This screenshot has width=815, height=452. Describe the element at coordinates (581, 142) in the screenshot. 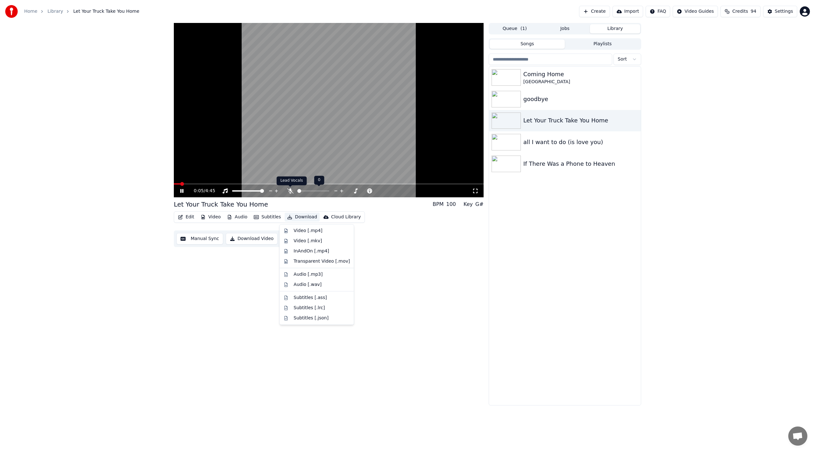

I see `div: all I want to do (is love you)` at that location.